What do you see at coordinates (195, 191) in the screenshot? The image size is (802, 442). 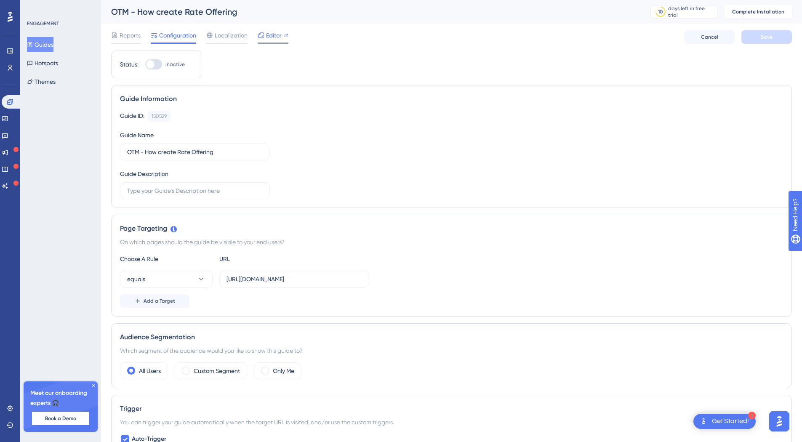 I see `input: Type your Guide’s Description here` at bounding box center [195, 191].